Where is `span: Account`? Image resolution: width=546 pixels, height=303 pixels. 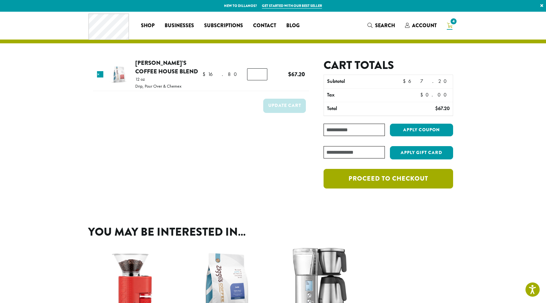
span: Account is located at coordinates (425, 25).